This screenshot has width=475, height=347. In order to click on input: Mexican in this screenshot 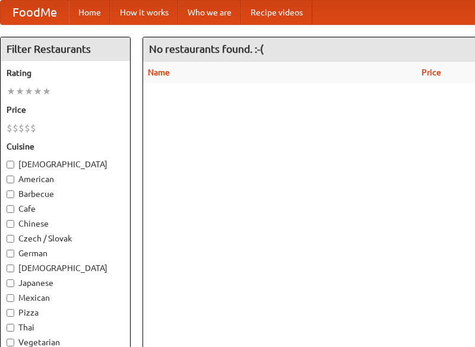, I will do `click(10, 298)`.